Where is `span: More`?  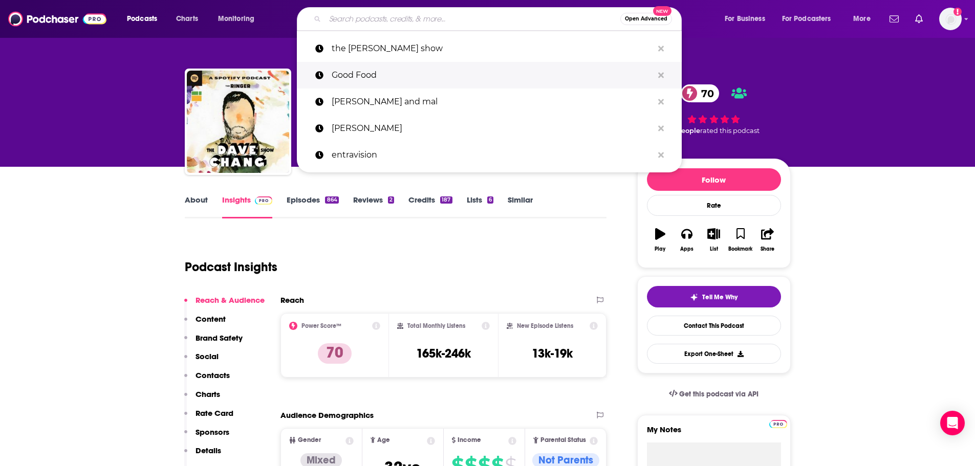 span: More is located at coordinates (862, 19).